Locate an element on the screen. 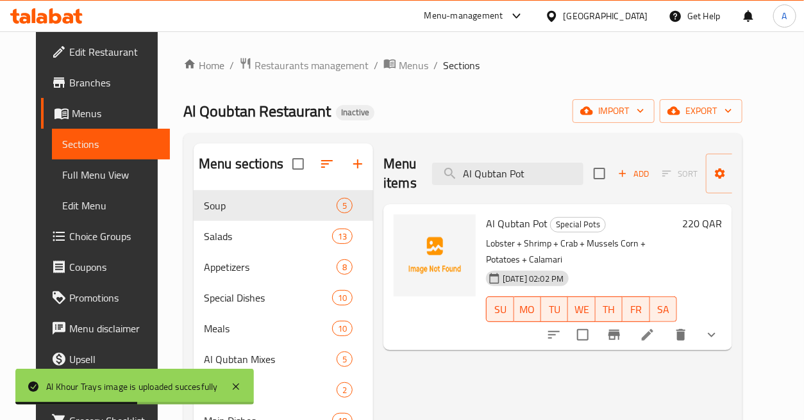 The width and height of the screenshot is (804, 420). span: Upsell is located at coordinates (114, 360).